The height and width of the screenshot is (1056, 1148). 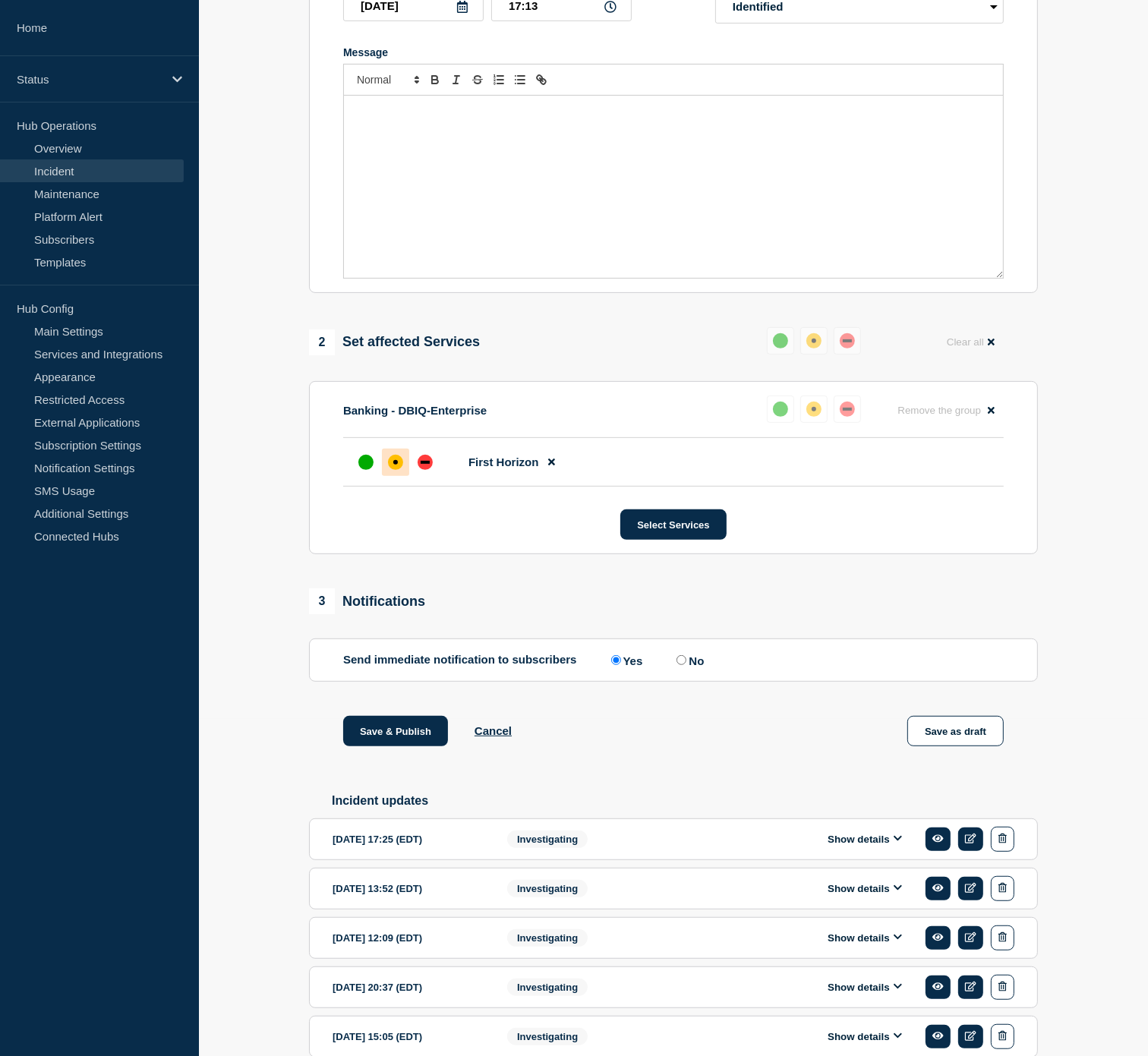 What do you see at coordinates (415, 410) in the screenshot?
I see `p: Banking - DBIQ-Enterprise` at bounding box center [415, 410].